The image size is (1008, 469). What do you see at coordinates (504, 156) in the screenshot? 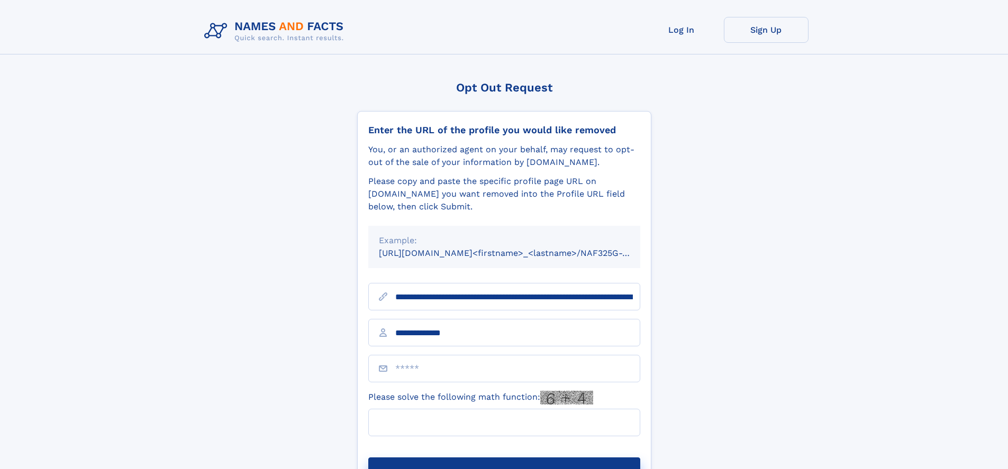
I see `div: You, or an authorized agent on your behalf, may request to opt-out of the sale of your informatio...` at bounding box center [504, 156].